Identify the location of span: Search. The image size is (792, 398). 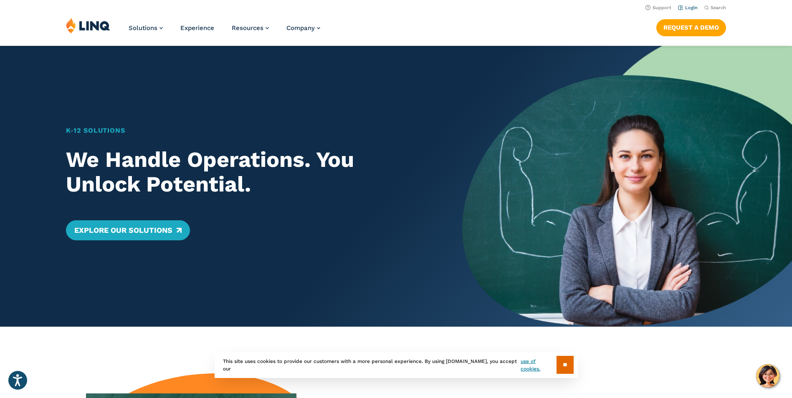
(718, 8).